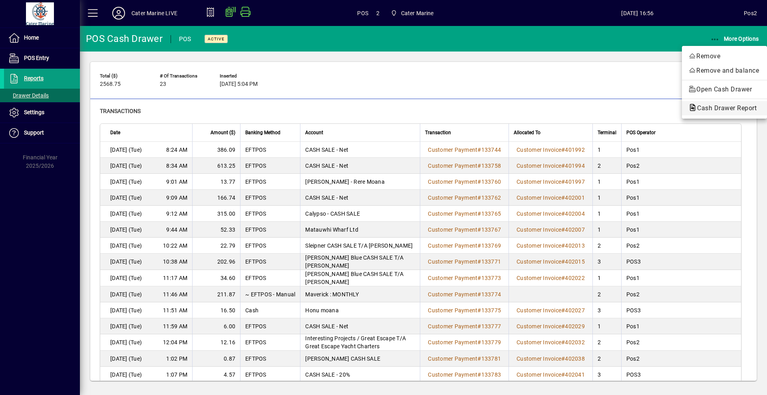 This screenshot has height=395, width=767. I want to click on button: Remove and balance, so click(724, 71).